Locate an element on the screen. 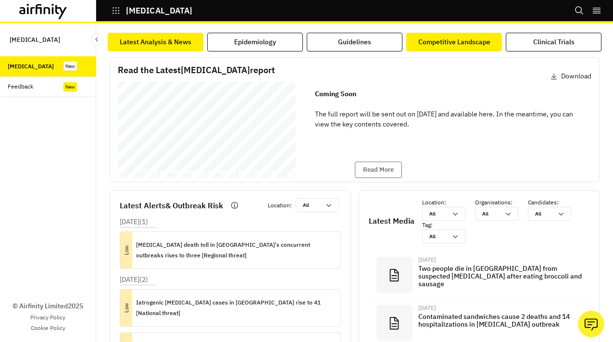  p: Organisations : is located at coordinates (501, 202).